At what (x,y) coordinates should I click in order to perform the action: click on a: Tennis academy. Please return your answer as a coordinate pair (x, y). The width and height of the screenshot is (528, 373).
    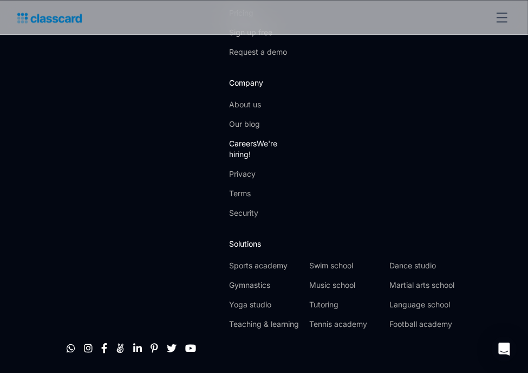
    Looking at the image, I should click on (345, 324).